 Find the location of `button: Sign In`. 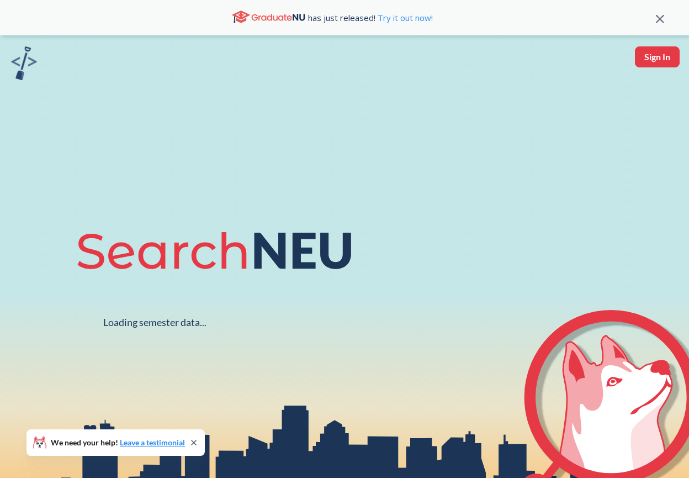

button: Sign In is located at coordinates (657, 57).